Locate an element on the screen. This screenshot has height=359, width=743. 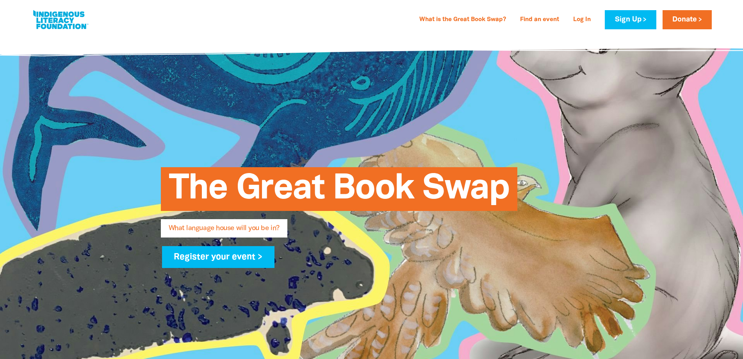
span: The Great Book Swap is located at coordinates (339, 192).